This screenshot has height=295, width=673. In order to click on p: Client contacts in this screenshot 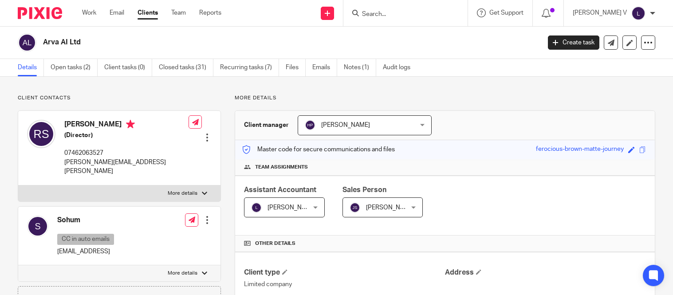, I will do `click(119, 98)`.